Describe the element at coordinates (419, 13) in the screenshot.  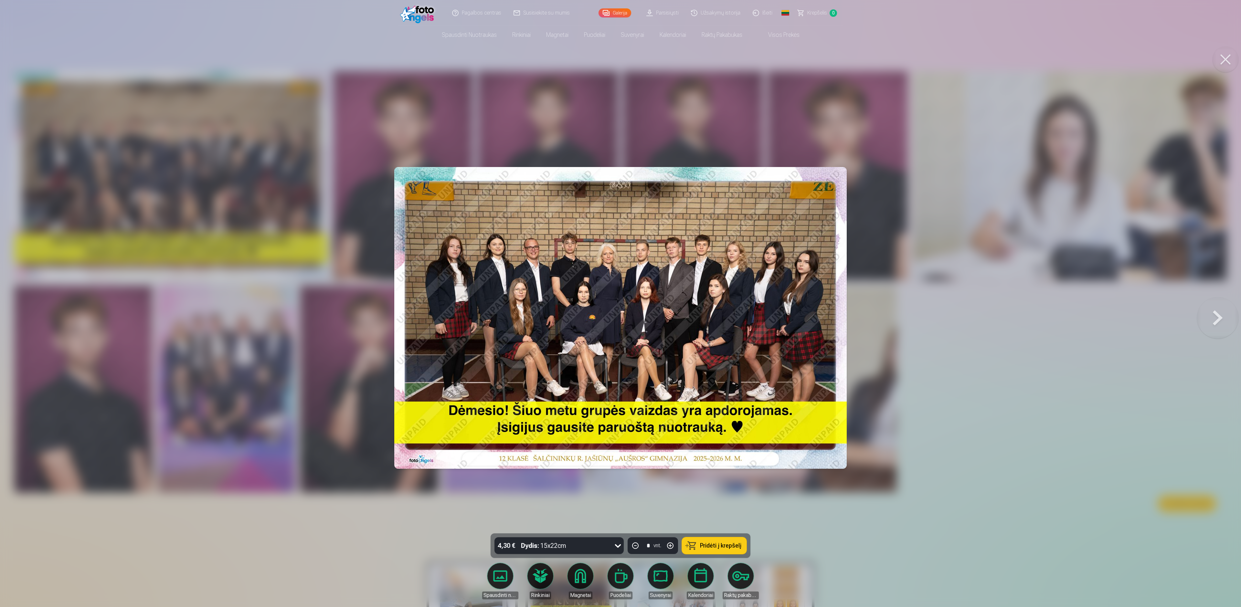
I see `img: /fa2` at that location.